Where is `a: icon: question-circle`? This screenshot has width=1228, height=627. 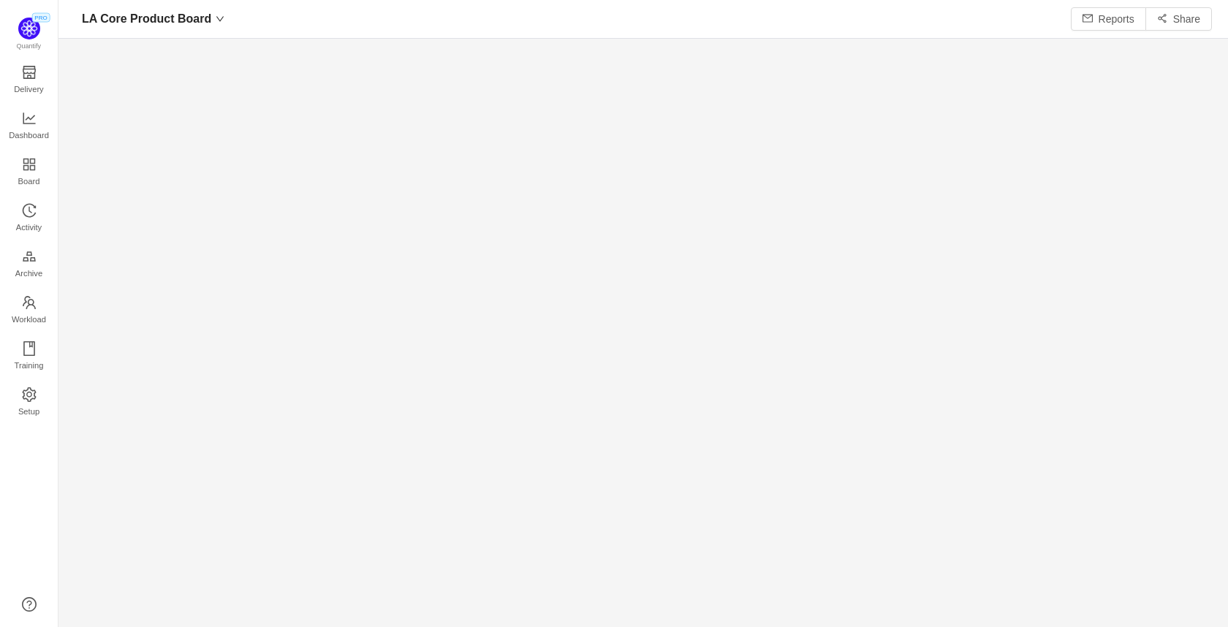
a: icon: question-circle is located at coordinates (29, 605).